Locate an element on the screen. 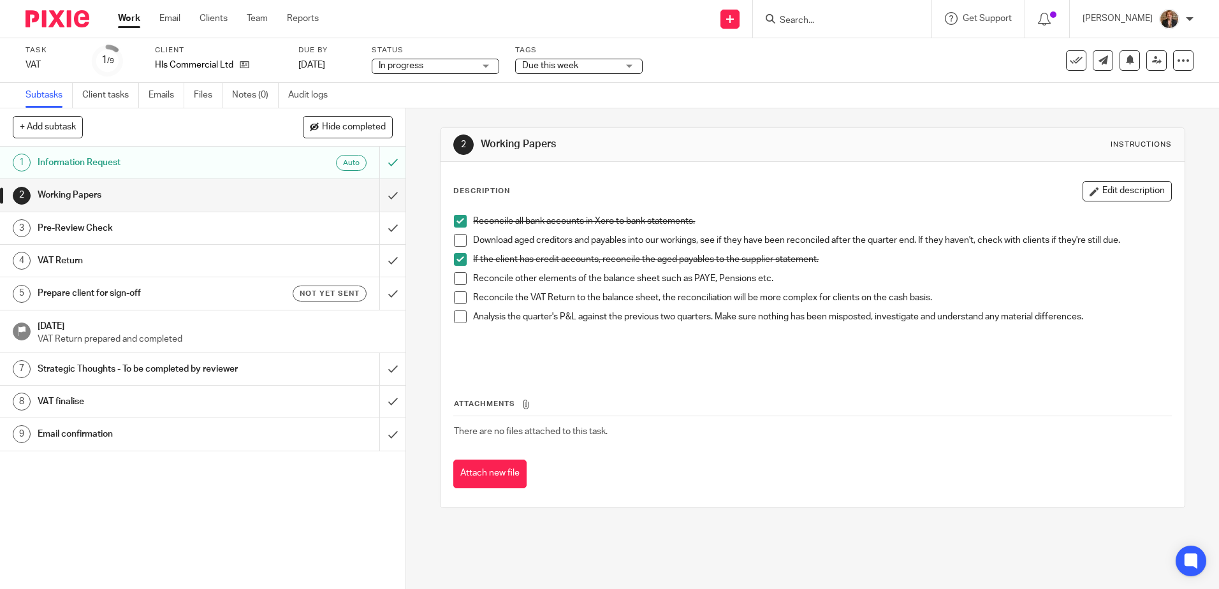 The height and width of the screenshot is (589, 1219). p: Description is located at coordinates (481, 191).